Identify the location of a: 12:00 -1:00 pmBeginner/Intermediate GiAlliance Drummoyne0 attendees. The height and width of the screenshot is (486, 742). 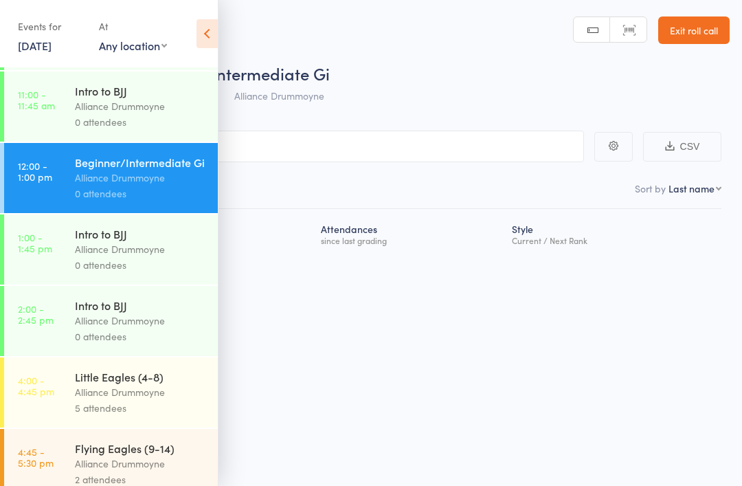
(111, 178).